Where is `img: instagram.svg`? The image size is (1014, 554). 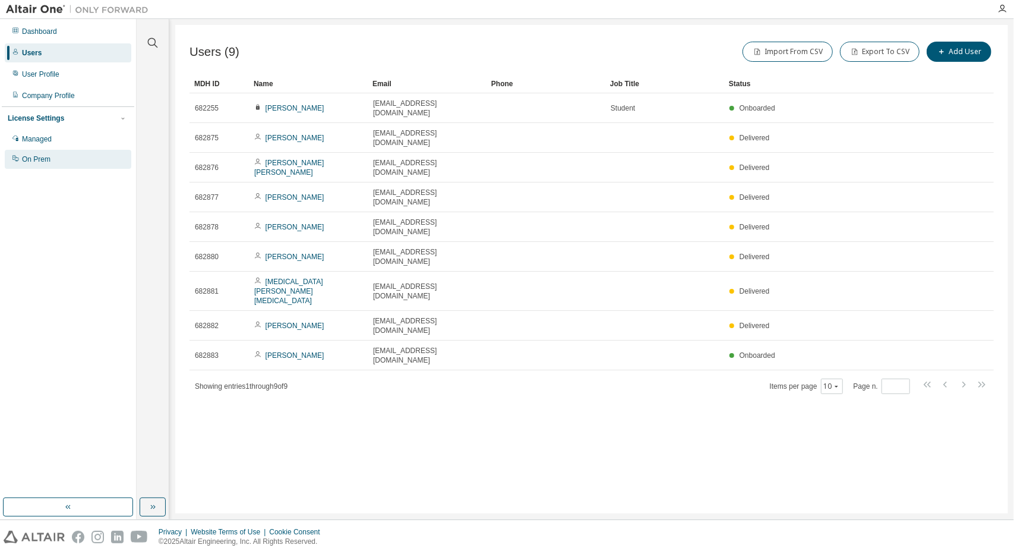
img: instagram.svg is located at coordinates (97, 537).